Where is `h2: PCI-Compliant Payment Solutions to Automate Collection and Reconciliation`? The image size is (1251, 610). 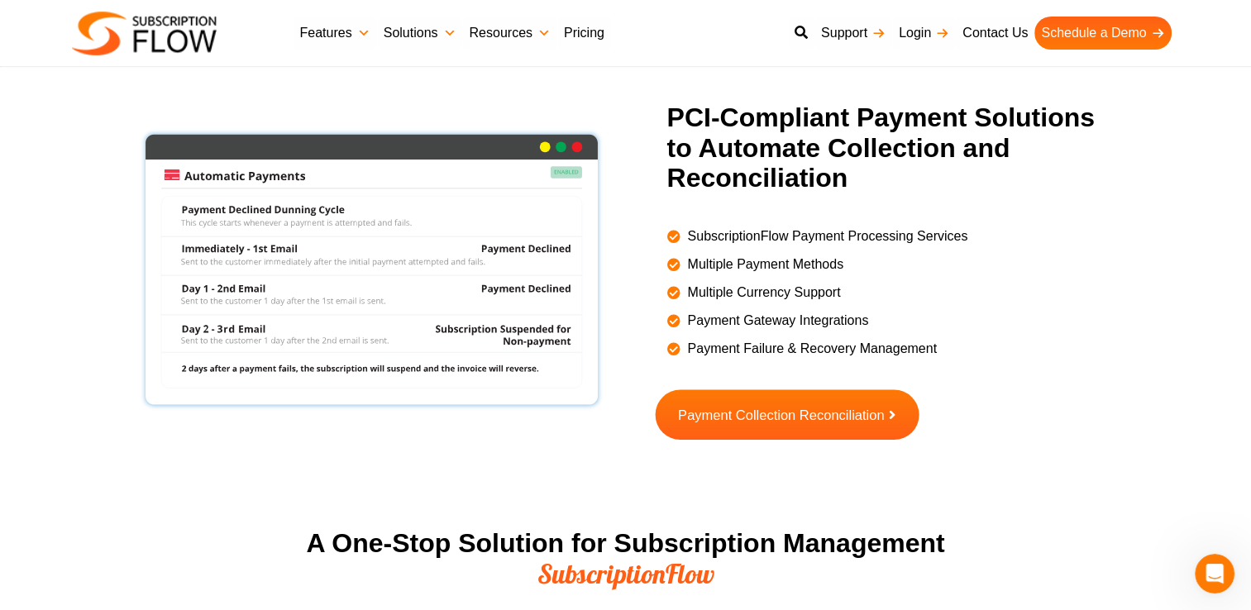 h2: PCI-Compliant Payment Solutions to Automate Collection and Reconciliation is located at coordinates (895, 148).